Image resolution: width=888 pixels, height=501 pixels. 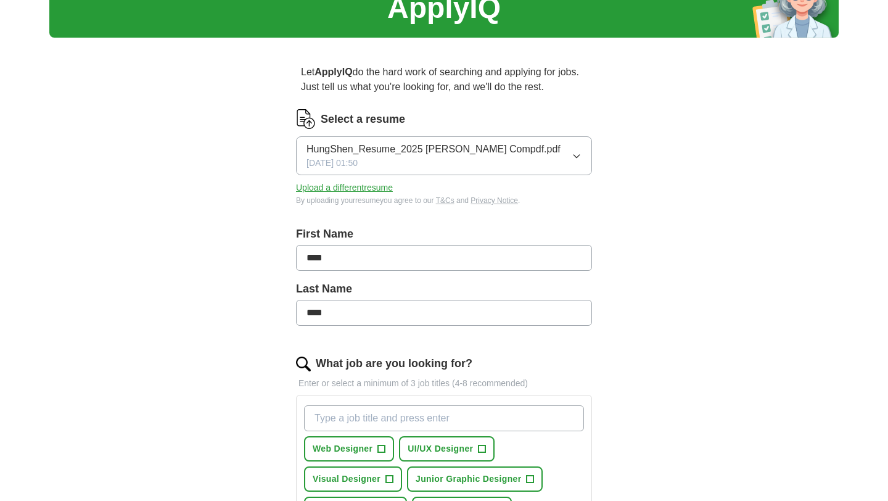 I want to click on span: Junior Graphic Designer, so click(x=468, y=479).